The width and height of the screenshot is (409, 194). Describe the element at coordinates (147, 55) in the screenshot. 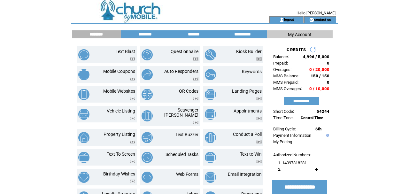

I see `img: questionnaire.png` at that location.